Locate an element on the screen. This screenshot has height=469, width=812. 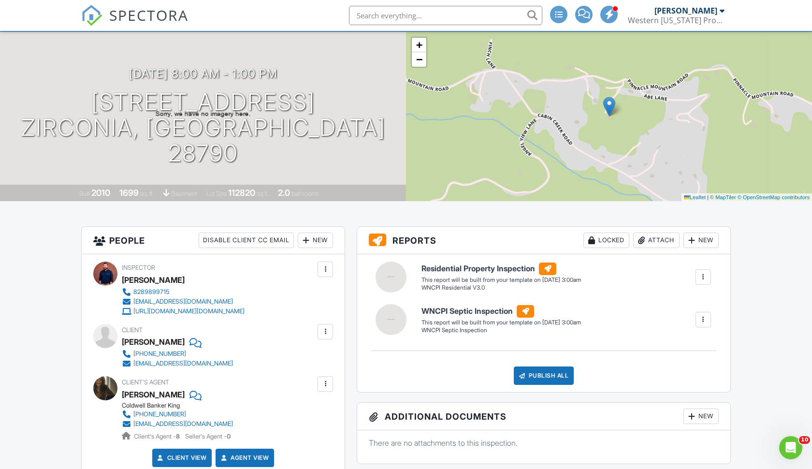
div: Disable Client CC Email is located at coordinates (246, 240).